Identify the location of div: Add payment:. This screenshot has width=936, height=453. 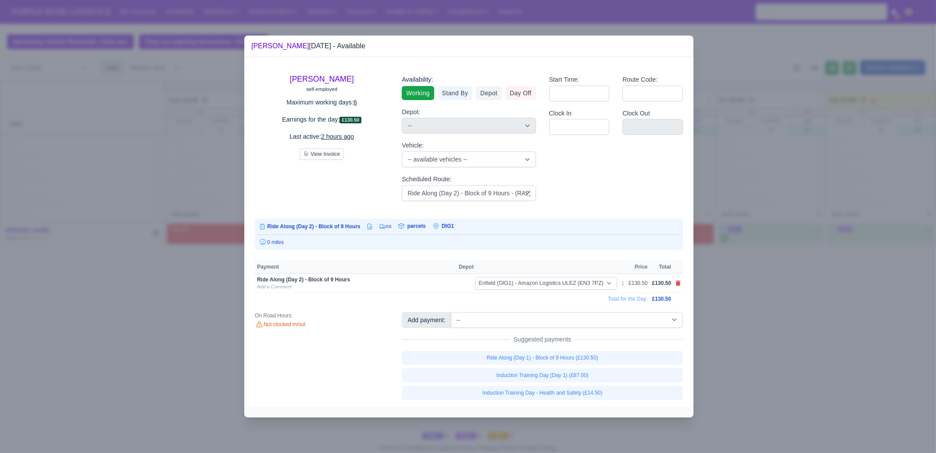
(426, 320).